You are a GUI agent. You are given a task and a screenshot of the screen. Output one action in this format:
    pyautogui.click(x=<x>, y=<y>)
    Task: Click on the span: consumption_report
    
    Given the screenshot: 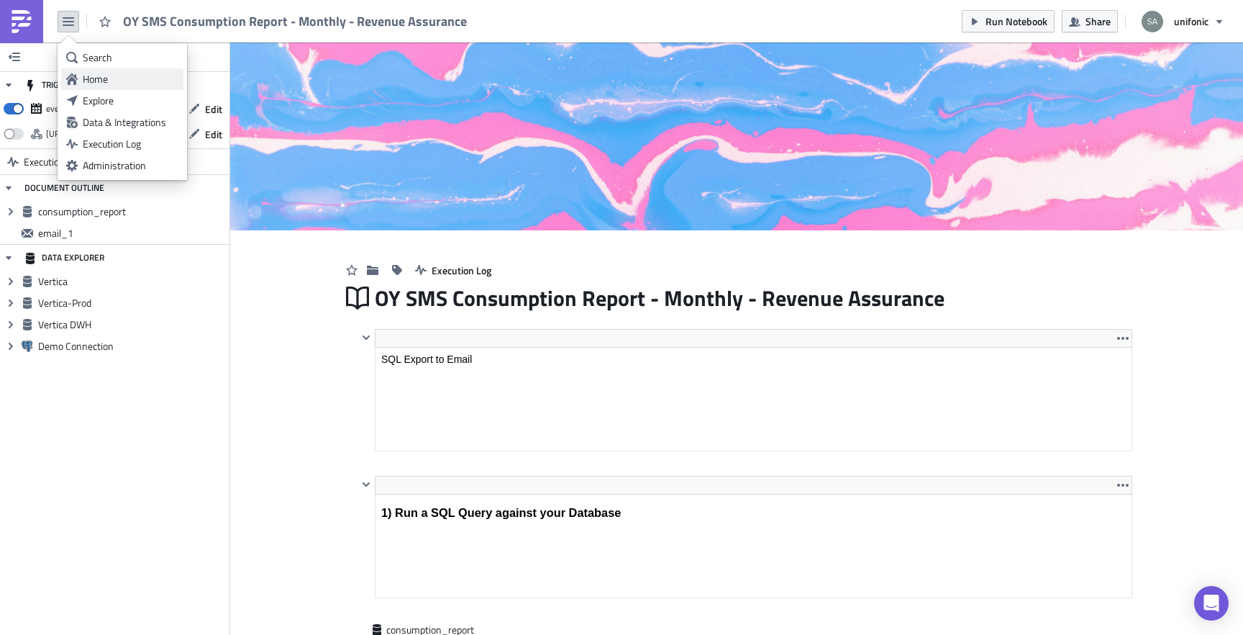 What is the action you would take?
    pyautogui.click(x=132, y=212)
    